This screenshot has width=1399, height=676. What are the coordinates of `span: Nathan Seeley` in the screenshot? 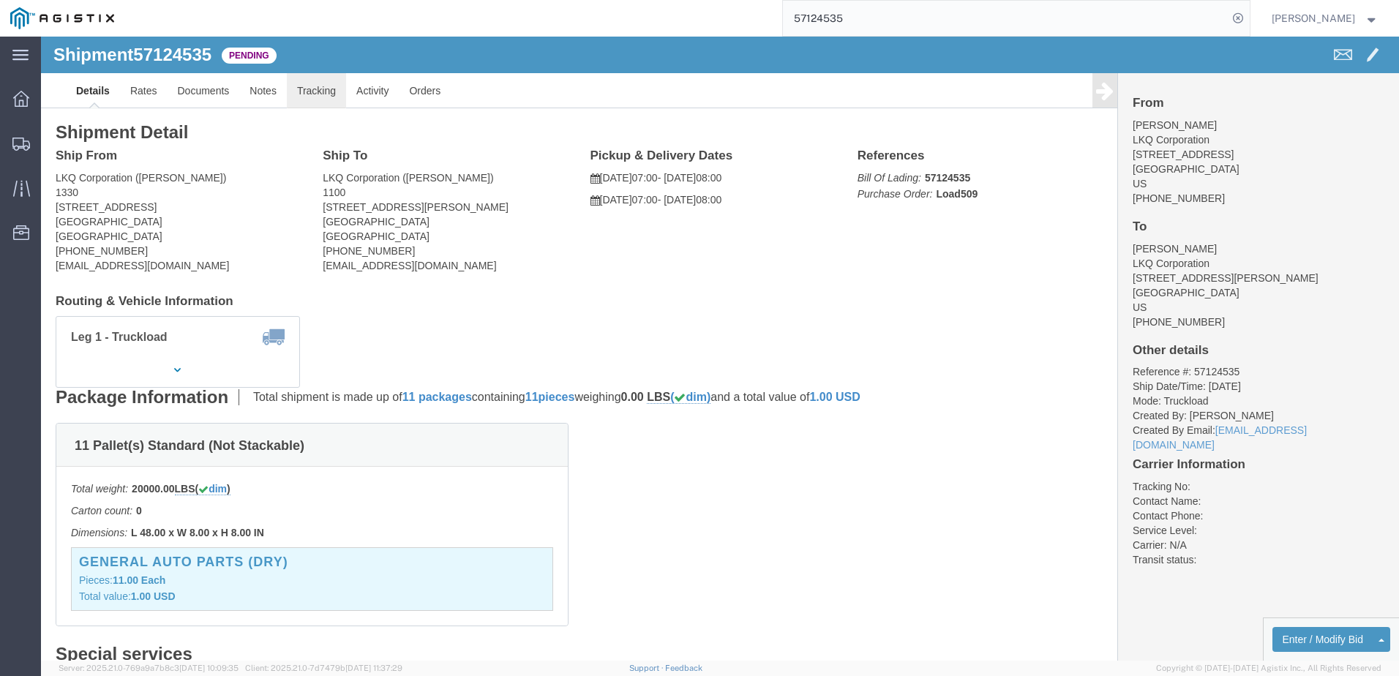 It's located at (1313, 18).